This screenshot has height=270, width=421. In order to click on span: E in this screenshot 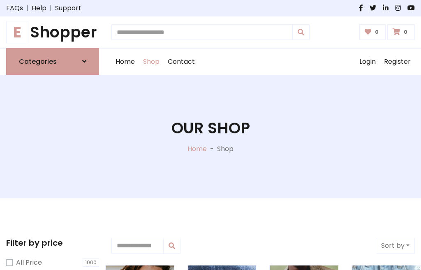, I will do `click(17, 32)`.